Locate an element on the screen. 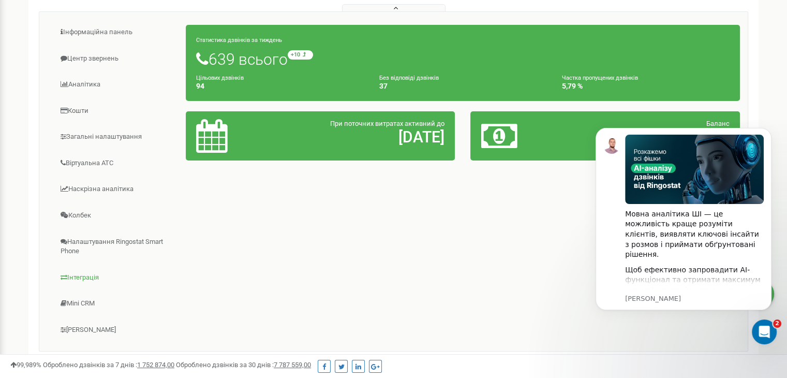  small: Без відповіді дзвінків is located at coordinates (409, 78).